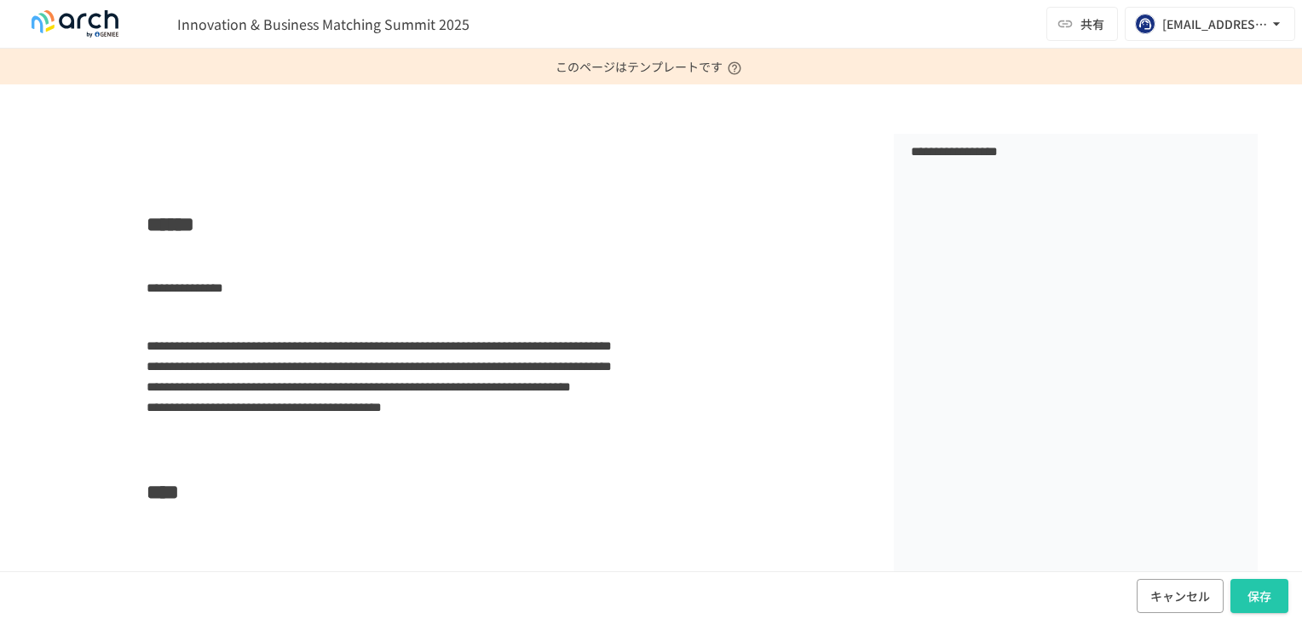 The image size is (1302, 619). Describe the element at coordinates (1260, 595) in the screenshot. I see `button: 保存` at that location.